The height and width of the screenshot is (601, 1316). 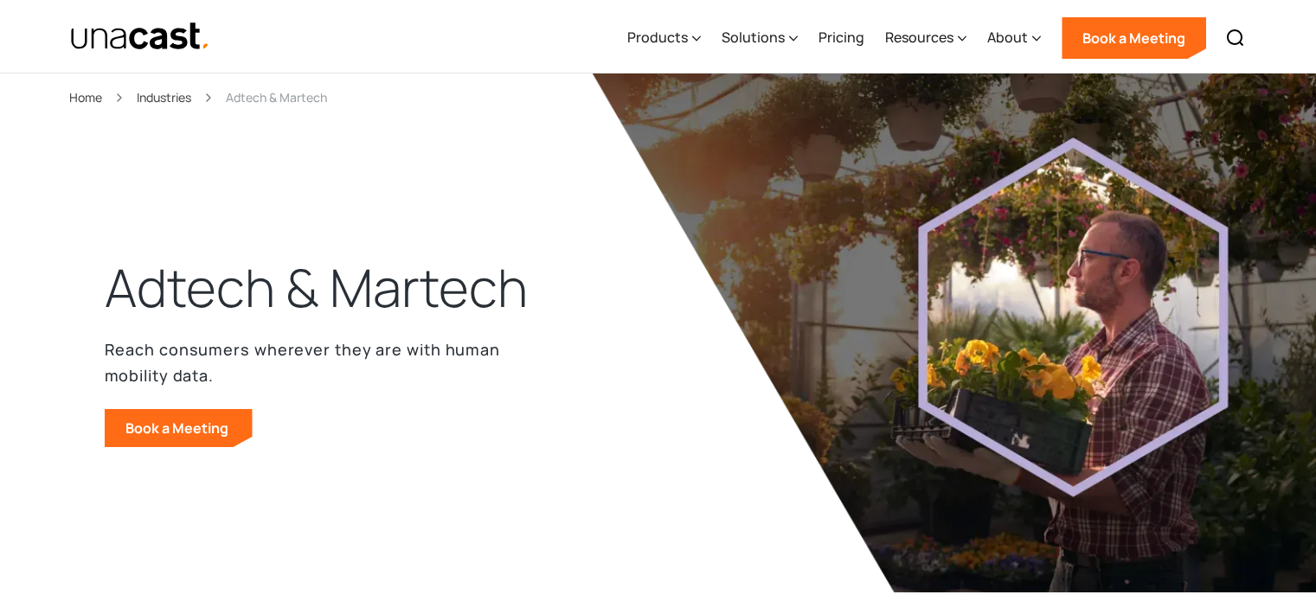 I want to click on a: Industries, so click(x=164, y=97).